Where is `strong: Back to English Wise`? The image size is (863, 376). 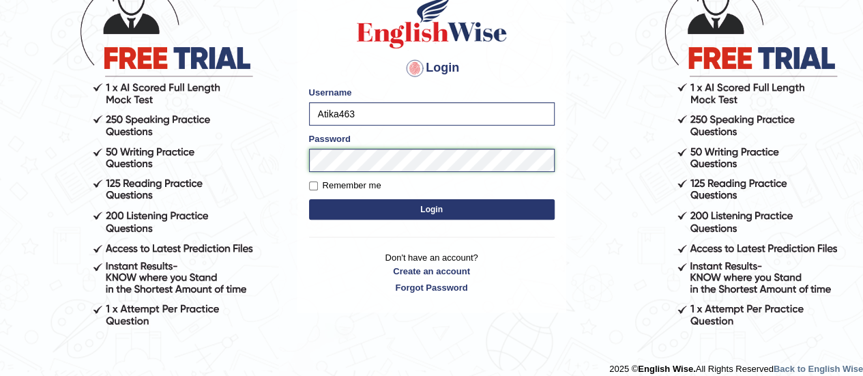 strong: Back to English Wise is located at coordinates (818, 368).